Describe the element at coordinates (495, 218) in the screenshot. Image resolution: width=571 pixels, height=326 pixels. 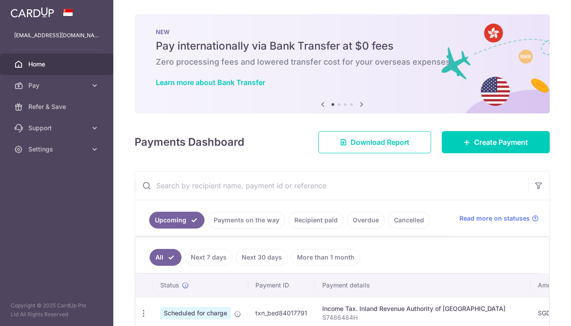
I see `span: Read more on statuses` at that location.